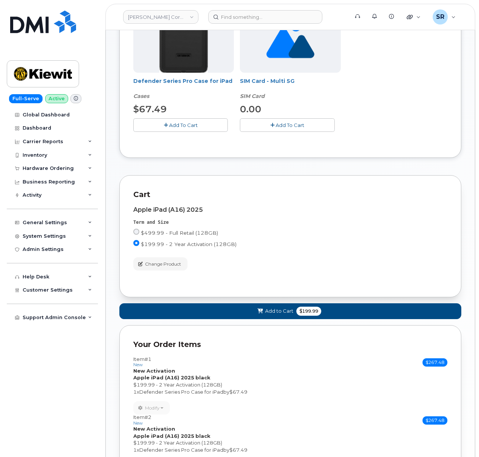 The image size is (479, 457). Describe the element at coordinates (267, 81) in the screenshot. I see `a: SIM Card - Multi 5G` at that location.